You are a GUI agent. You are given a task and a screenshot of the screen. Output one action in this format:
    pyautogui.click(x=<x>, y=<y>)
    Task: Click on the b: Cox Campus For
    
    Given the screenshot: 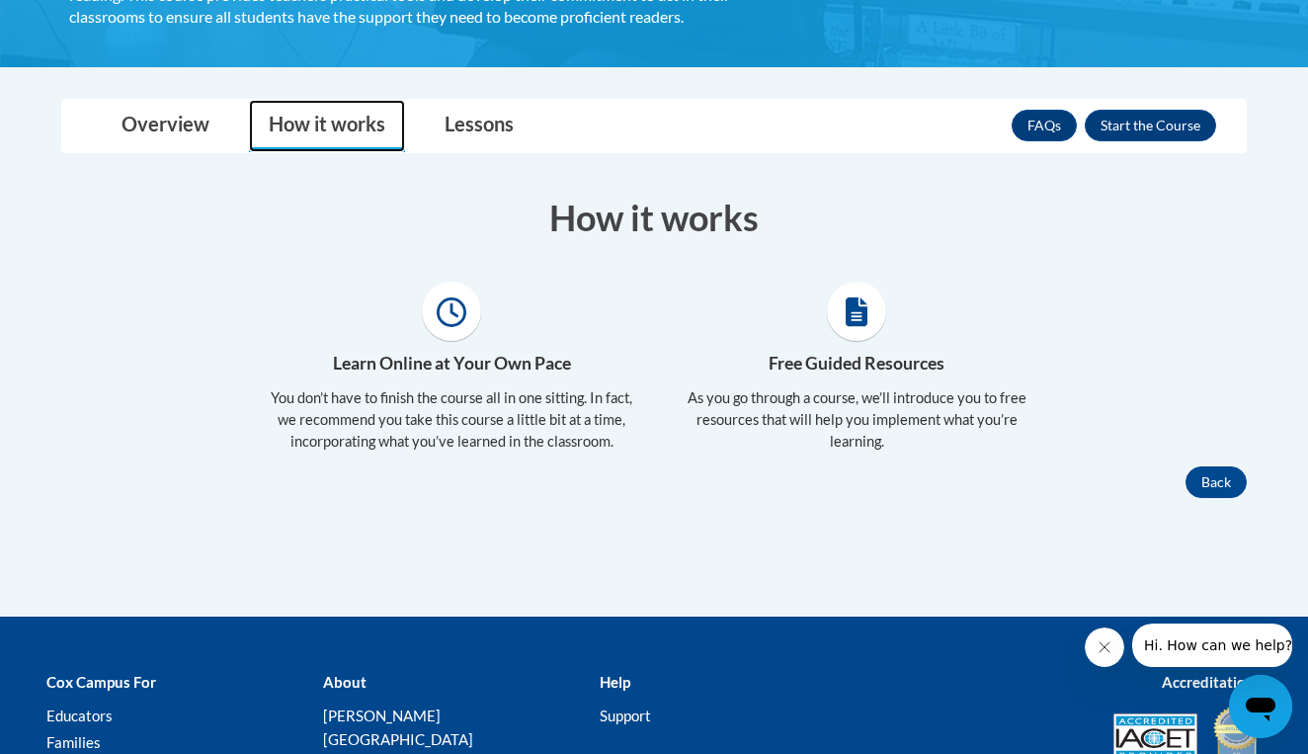 What is the action you would take?
    pyautogui.click(x=101, y=681)
    